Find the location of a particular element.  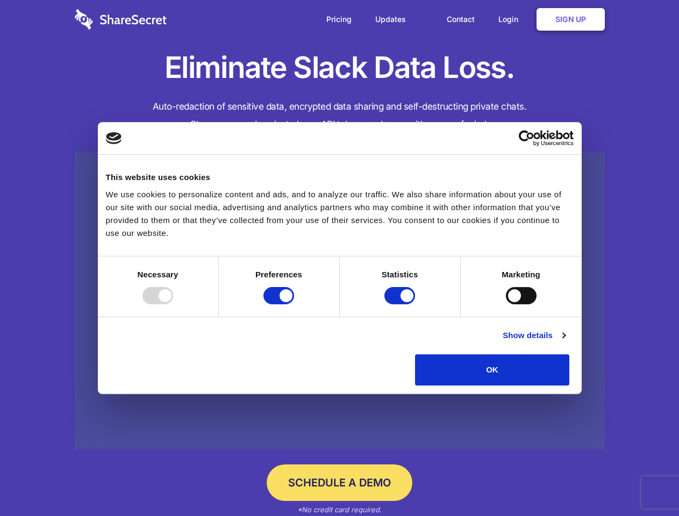

div: We use cookies to personalize content and ads, and to analyze our traffic. We also share informat... is located at coordinates (340, 214).